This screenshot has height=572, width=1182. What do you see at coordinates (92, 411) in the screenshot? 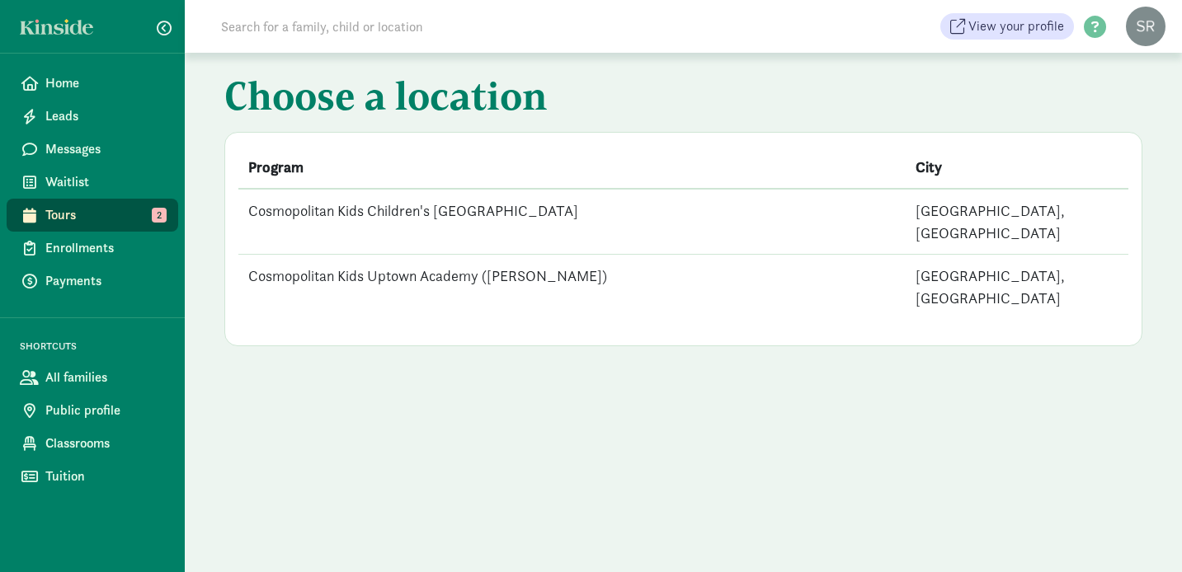
I see `a: Public profile` at bounding box center [92, 411].